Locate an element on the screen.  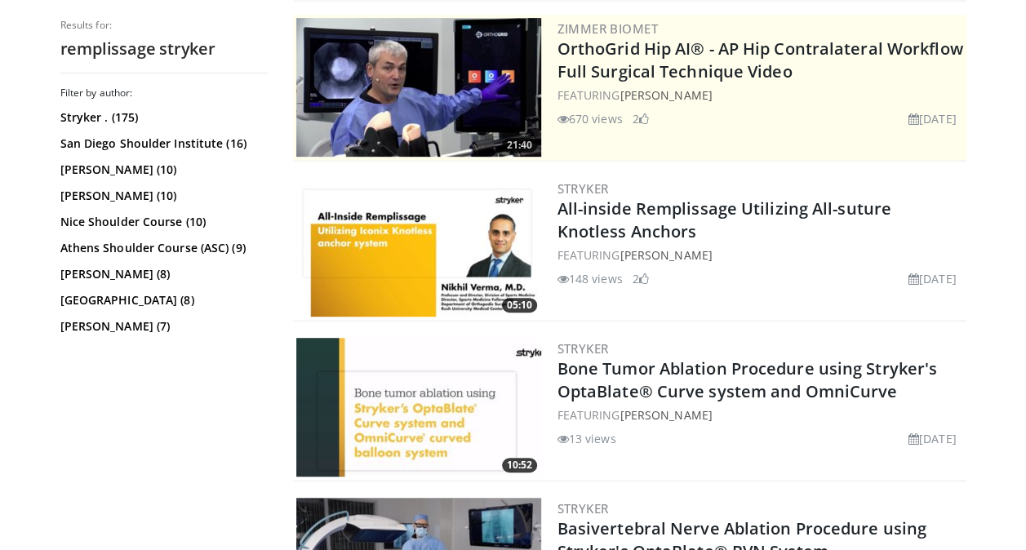
img: 96a9cbbb-25ee-4404-ab87-b32d60616ad7.300x170_q85_crop-smart_upscale.jpg is located at coordinates (419, 87).